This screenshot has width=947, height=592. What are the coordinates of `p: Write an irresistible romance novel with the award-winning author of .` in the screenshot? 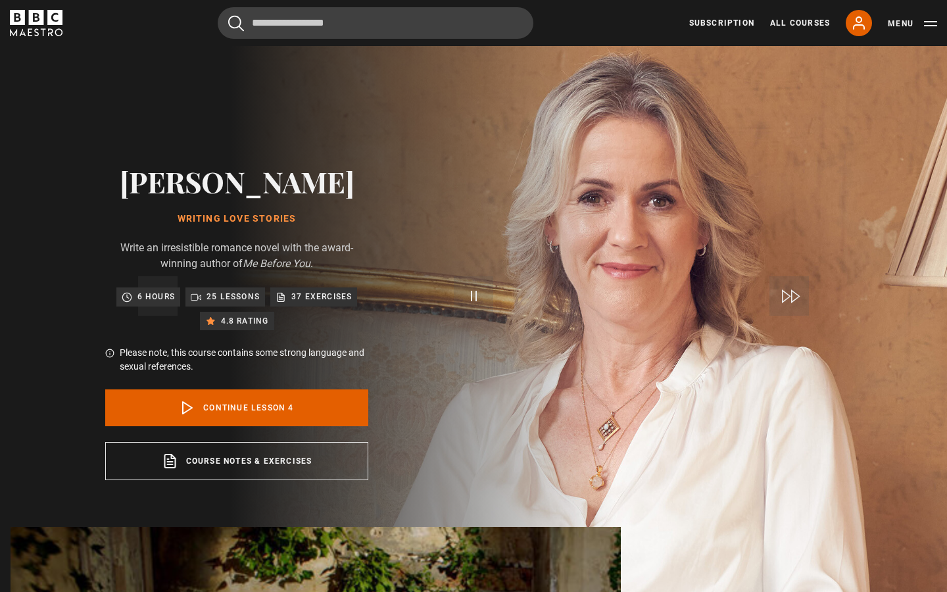 It's located at (237, 256).